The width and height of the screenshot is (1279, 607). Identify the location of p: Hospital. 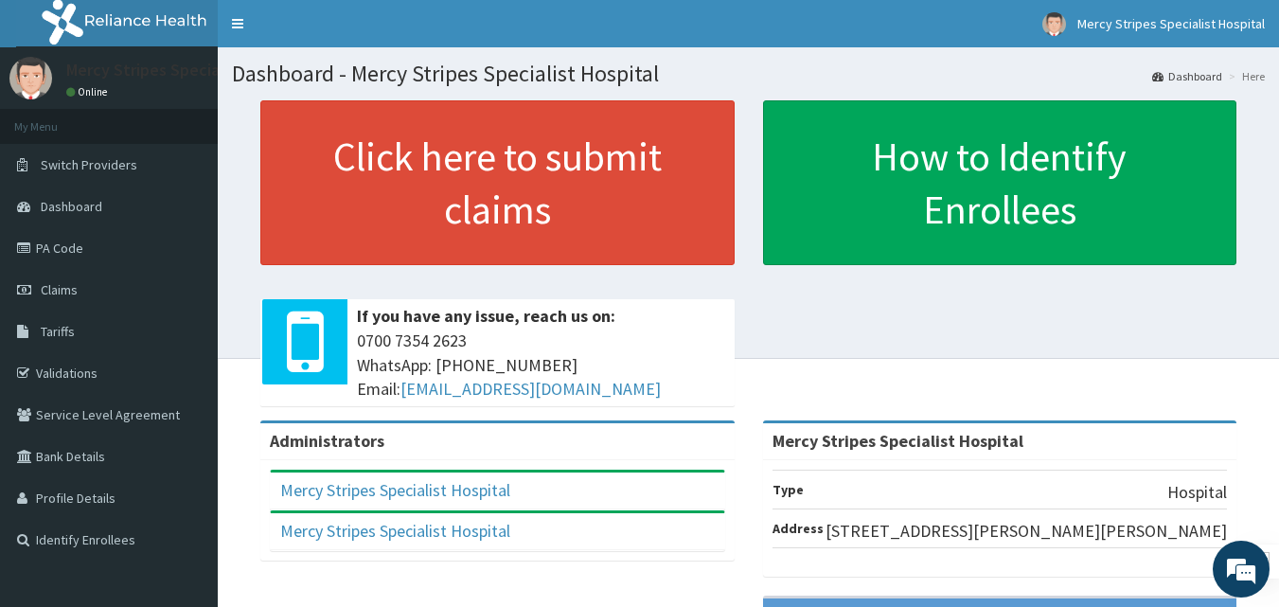
(1196, 492).